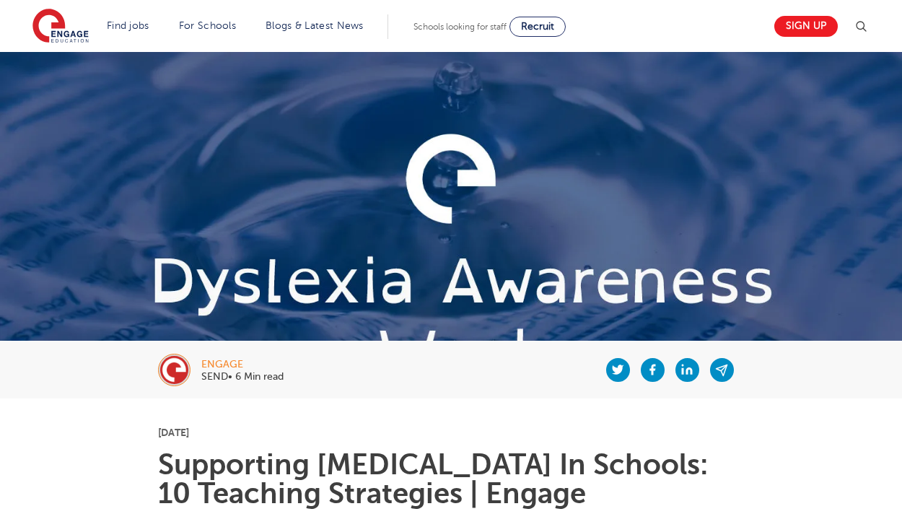 Image resolution: width=902 pixels, height=514 pixels. What do you see at coordinates (243, 377) in the screenshot?
I see `p: SEND• 6 Min read` at bounding box center [243, 377].